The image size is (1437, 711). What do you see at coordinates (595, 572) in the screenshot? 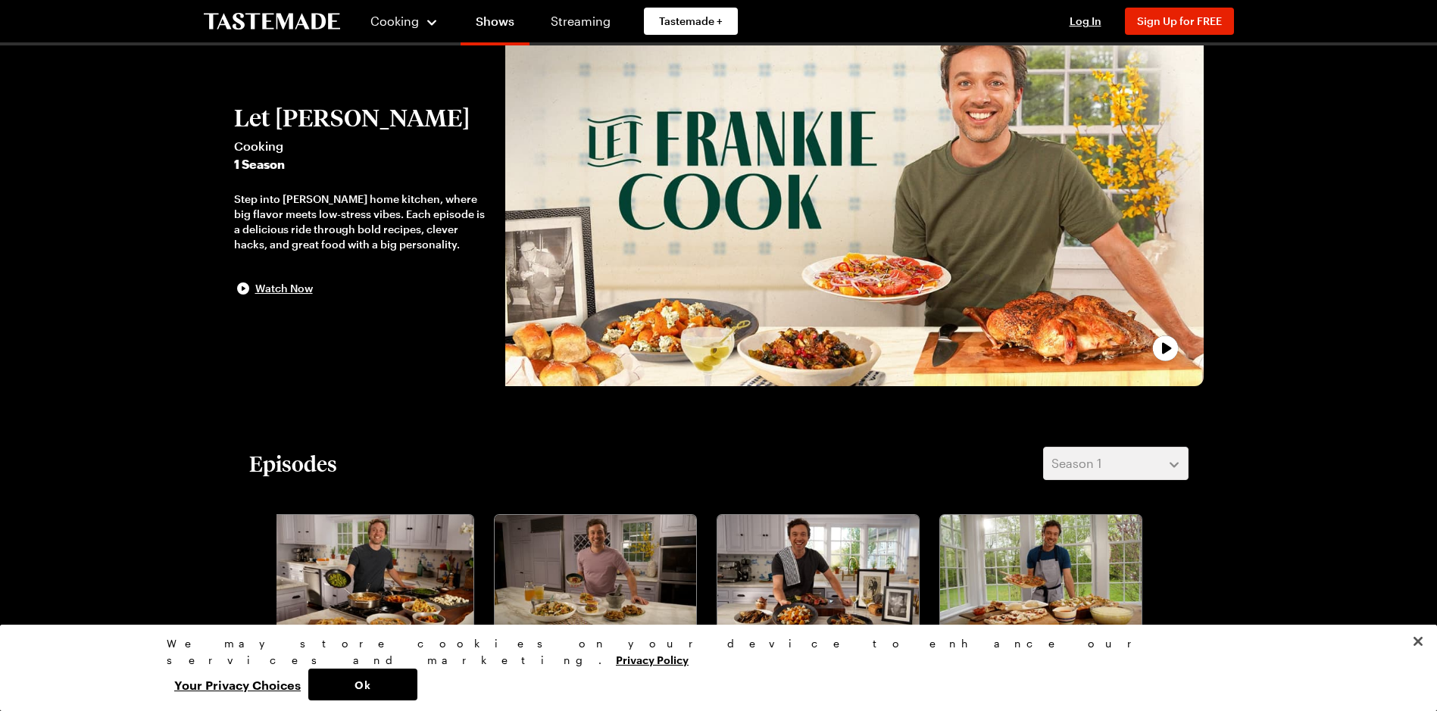
I see `img: Lunch That Goes the Distance` at bounding box center [595, 572].